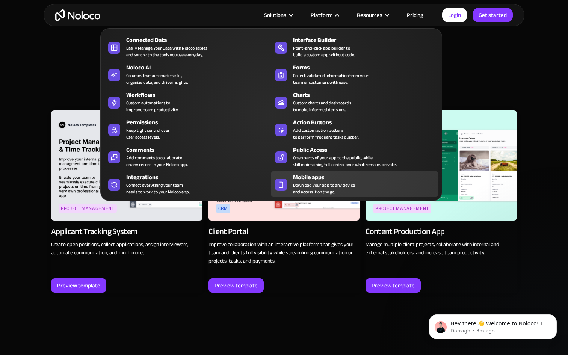 The height and width of the screenshot is (355, 568). Describe the element at coordinates (23, 29) in the screenshot. I see `img: Profile image for Darragh` at that location.